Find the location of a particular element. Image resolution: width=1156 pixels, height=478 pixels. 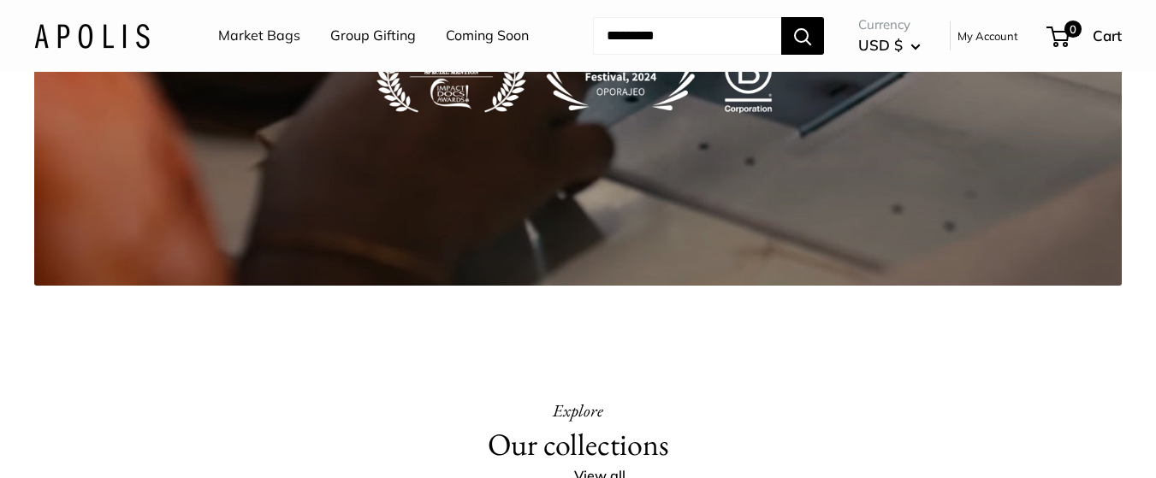

img: Apolis is located at coordinates (92, 35).